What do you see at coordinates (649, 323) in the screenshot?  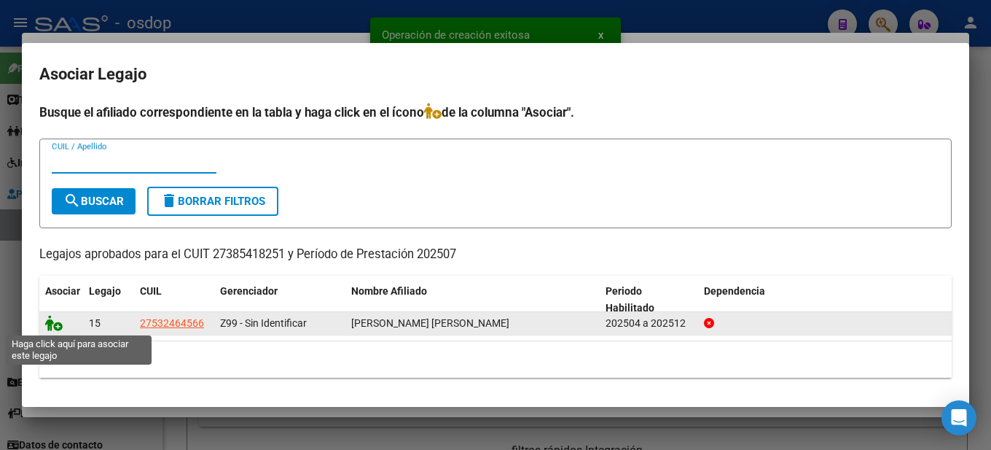 I see `div: 202504 a 202512` at bounding box center [649, 323].